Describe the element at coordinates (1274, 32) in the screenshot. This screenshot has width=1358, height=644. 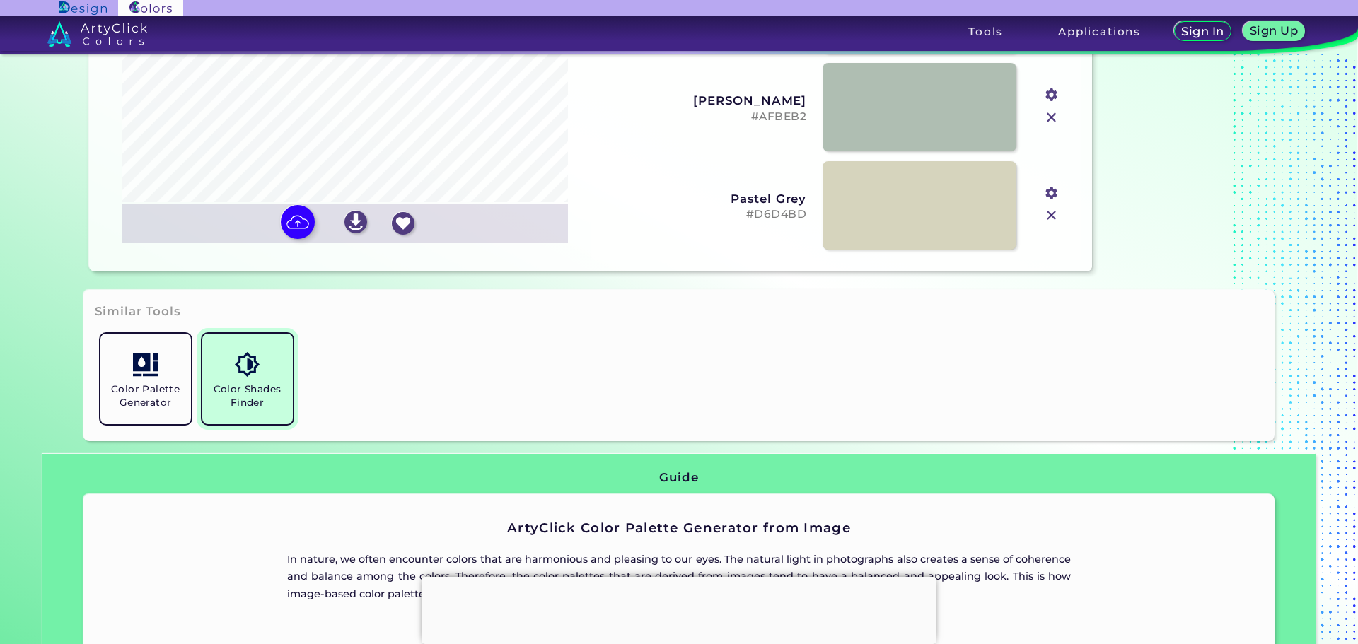
I see `a: Sign Up` at that location.